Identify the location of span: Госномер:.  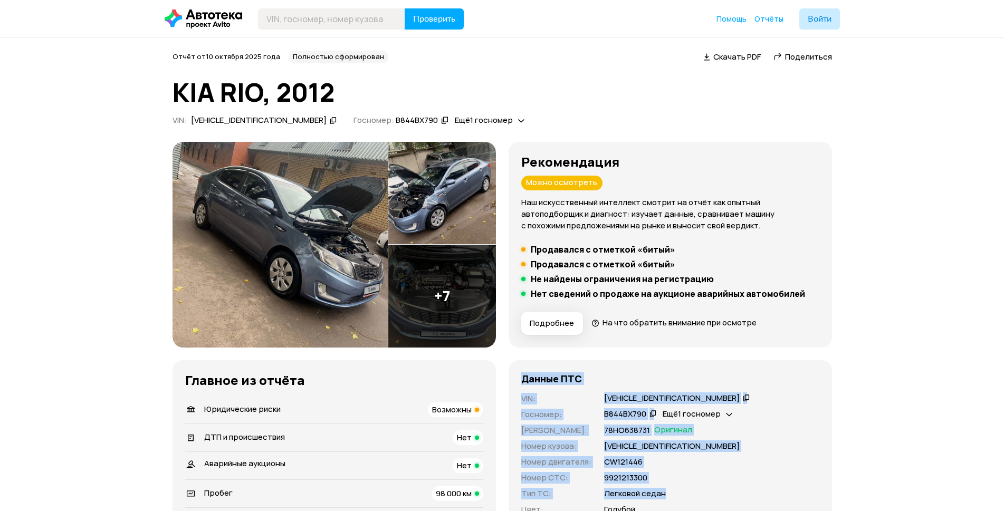
(373, 120).